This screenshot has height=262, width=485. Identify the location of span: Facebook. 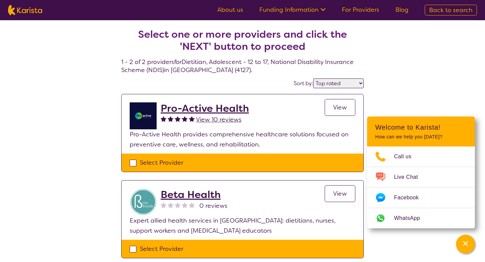
(410, 198).